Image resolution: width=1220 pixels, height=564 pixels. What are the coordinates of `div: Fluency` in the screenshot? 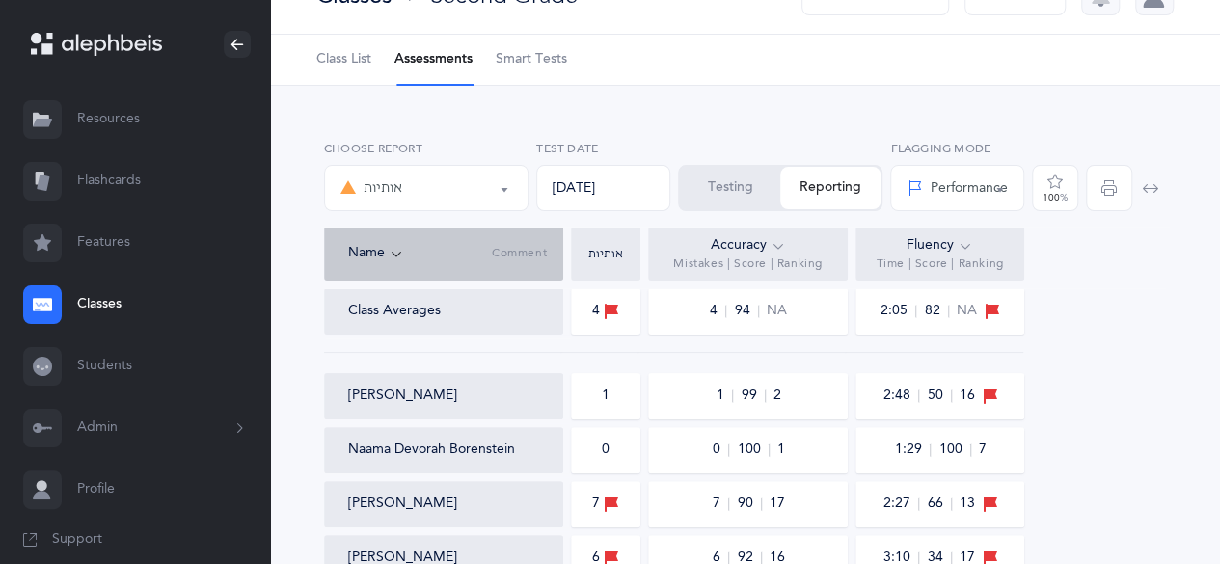 It's located at (939, 246).